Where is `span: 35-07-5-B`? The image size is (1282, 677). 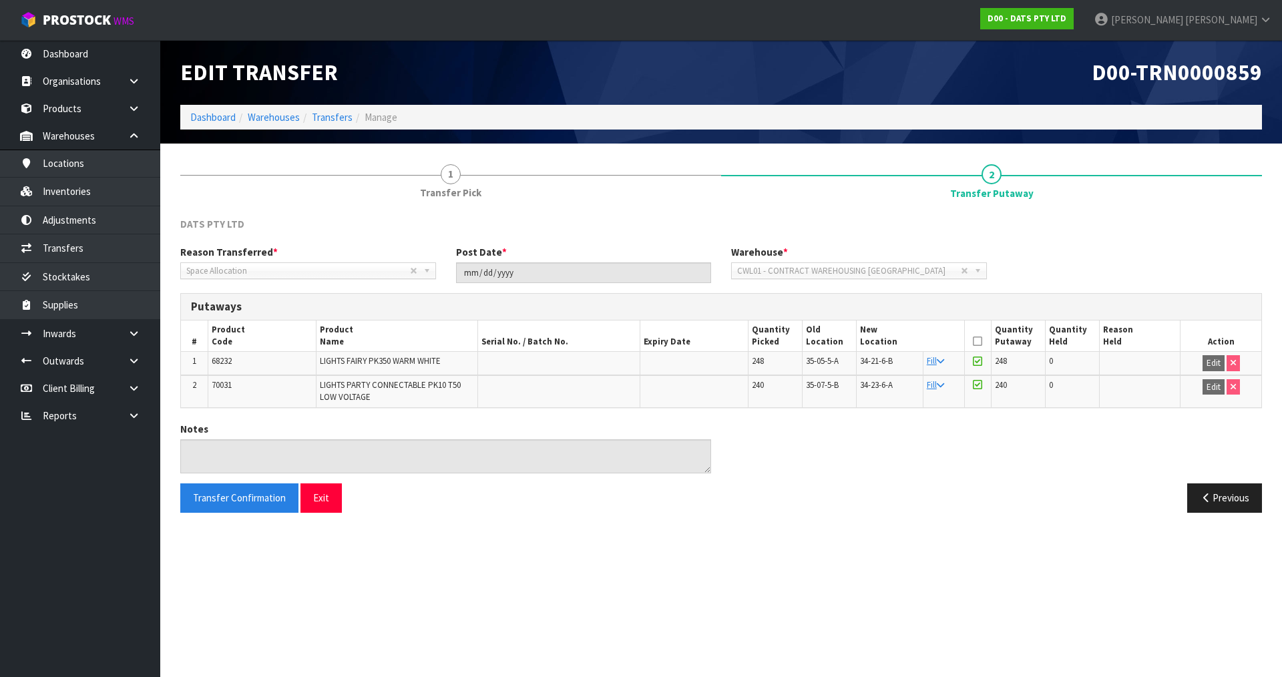
span: 35-07-5-B is located at coordinates (822, 385).